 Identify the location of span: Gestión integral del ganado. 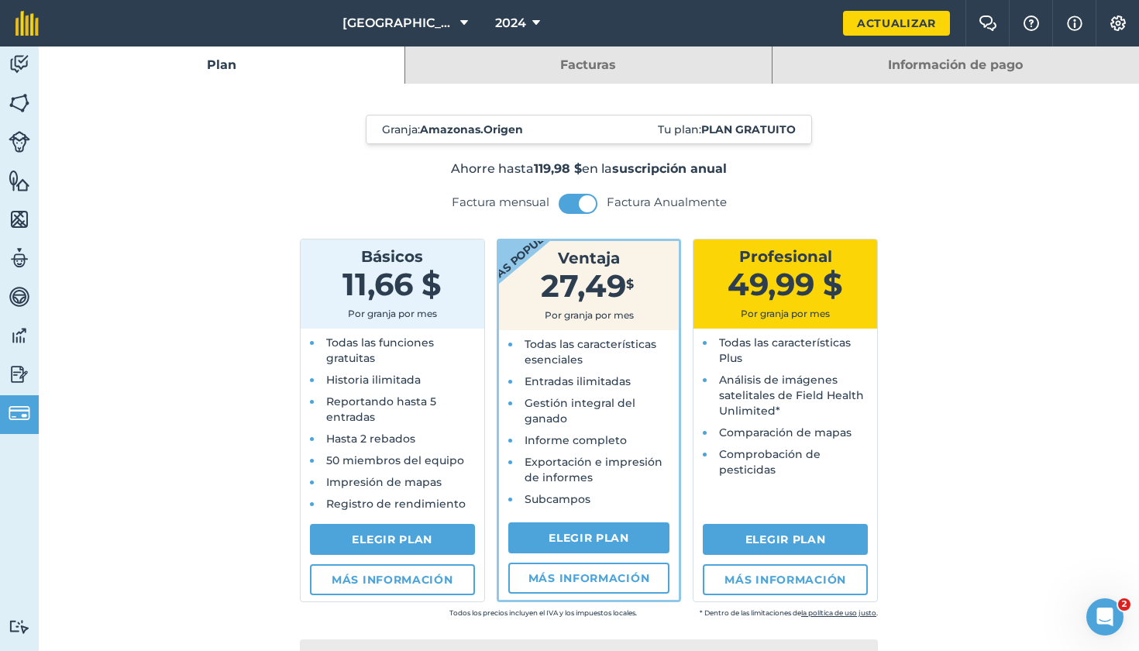
(579, 410).